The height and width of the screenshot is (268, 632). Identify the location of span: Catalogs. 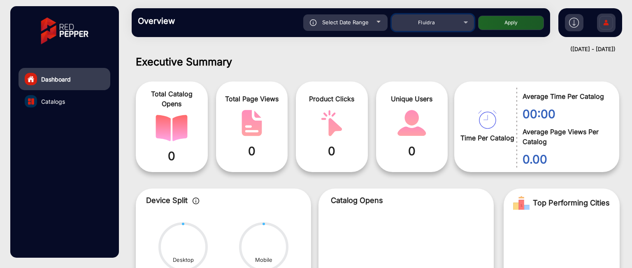
(53, 101).